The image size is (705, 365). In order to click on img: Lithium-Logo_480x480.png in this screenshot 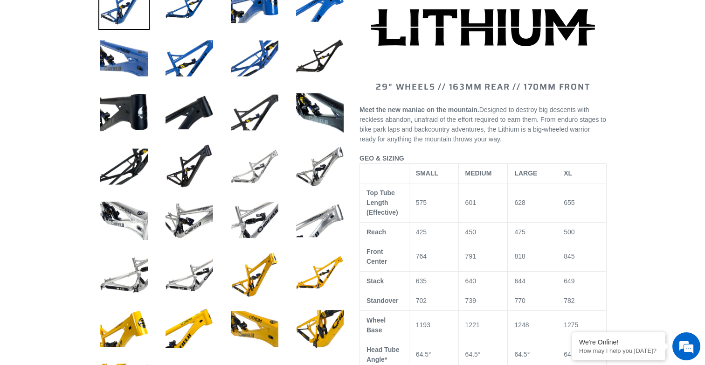, I will do `click(483, 28)`.